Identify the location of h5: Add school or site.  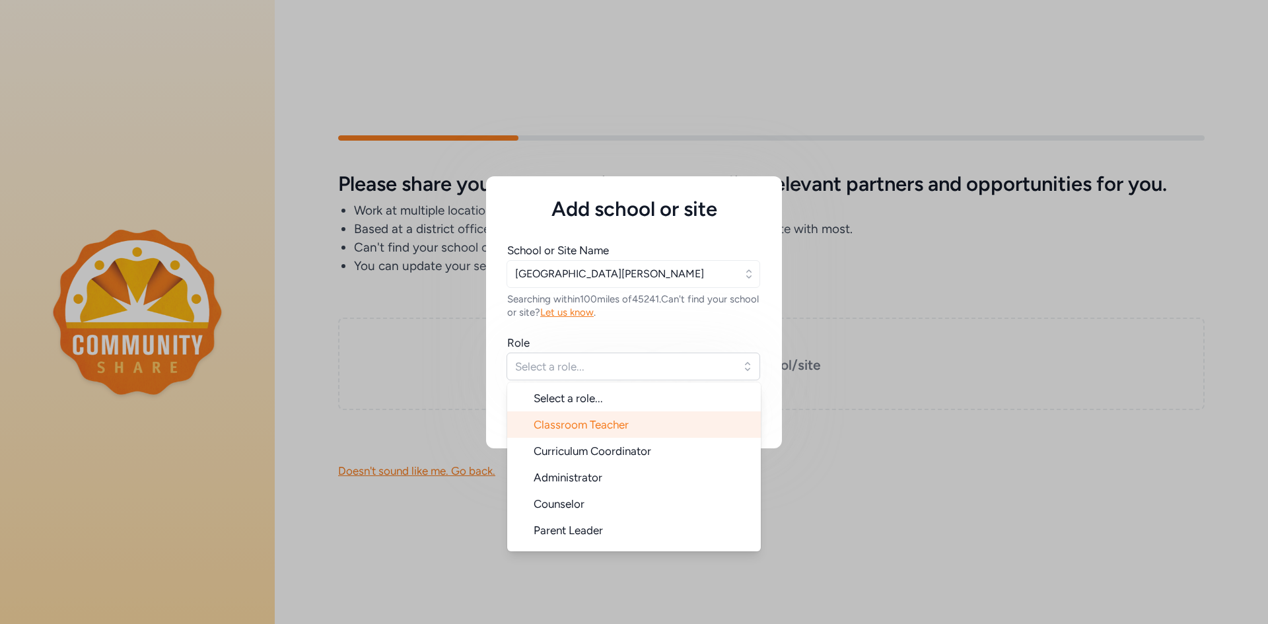
(634, 209).